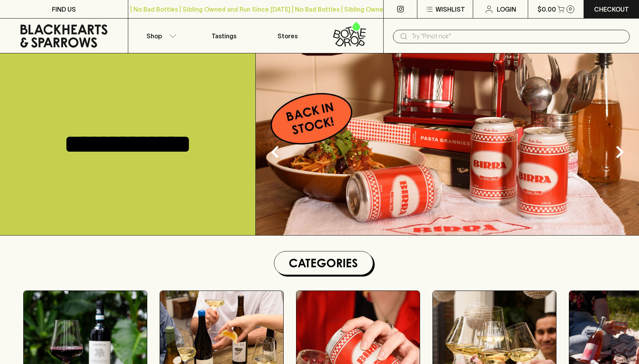 Image resolution: width=639 pixels, height=364 pixels. What do you see at coordinates (547, 9) in the screenshot?
I see `p: $0.00` at bounding box center [547, 9].